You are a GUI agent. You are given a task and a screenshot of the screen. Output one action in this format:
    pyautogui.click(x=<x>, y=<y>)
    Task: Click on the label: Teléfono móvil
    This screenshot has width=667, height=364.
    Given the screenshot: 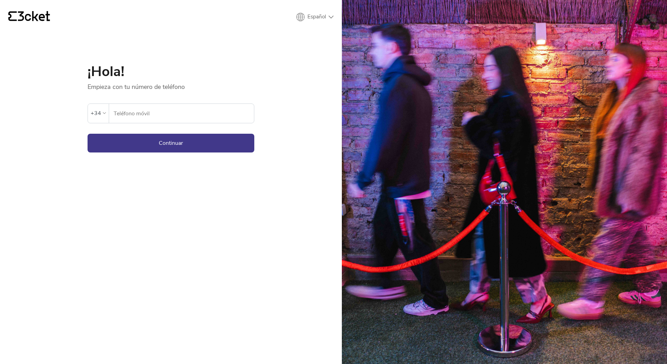 What is the action you would take?
    pyautogui.click(x=181, y=114)
    